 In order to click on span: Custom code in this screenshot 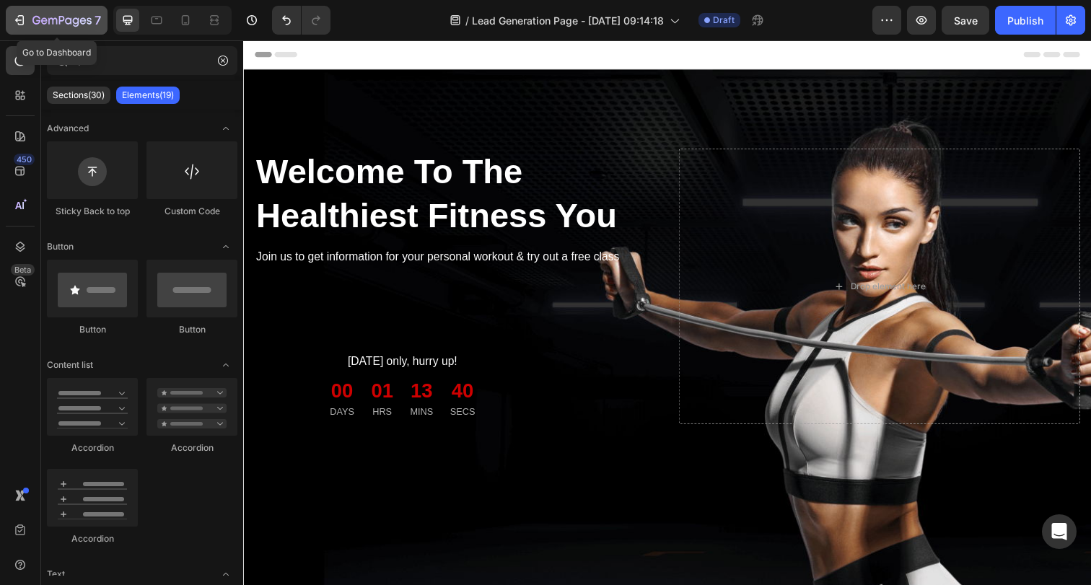, I will do `click(162, 276)`.